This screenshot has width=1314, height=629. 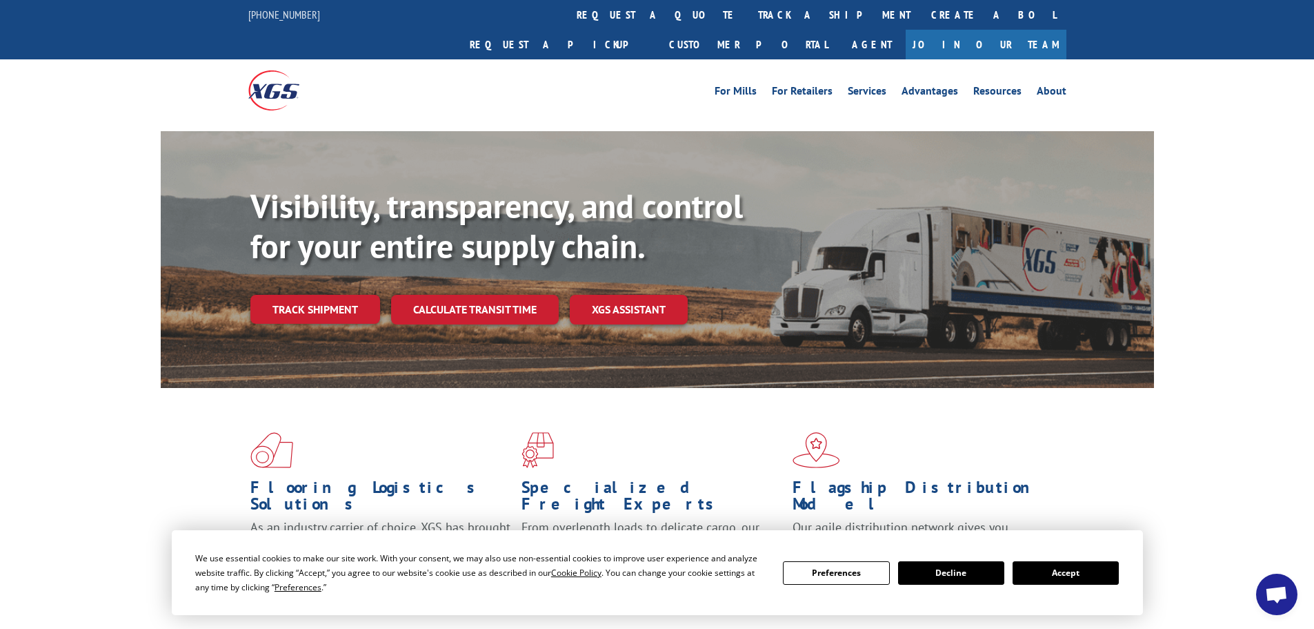 What do you see at coordinates (735, 93) in the screenshot?
I see `a: For Mills` at bounding box center [735, 93].